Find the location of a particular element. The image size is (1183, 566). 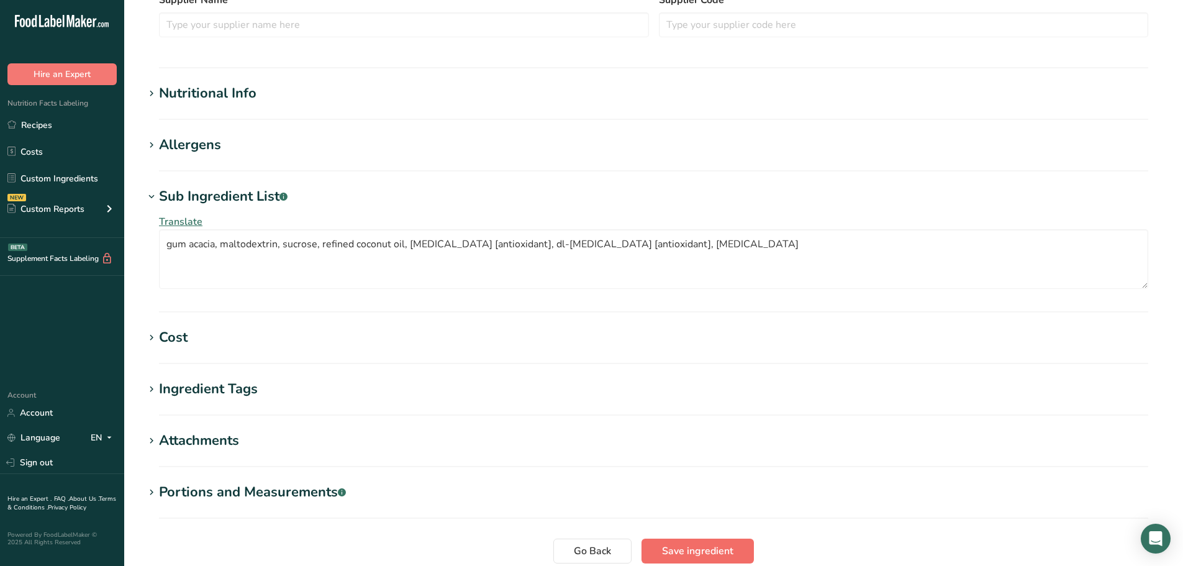

div: Ingredient Tags is located at coordinates (208, 389).